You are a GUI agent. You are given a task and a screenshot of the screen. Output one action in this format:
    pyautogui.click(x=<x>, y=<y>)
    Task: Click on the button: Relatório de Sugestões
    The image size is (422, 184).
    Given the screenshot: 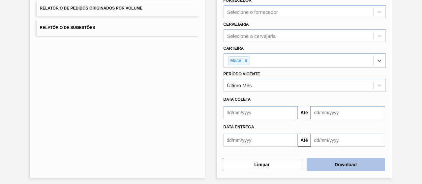 What is the action you would take?
    pyautogui.click(x=118, y=28)
    